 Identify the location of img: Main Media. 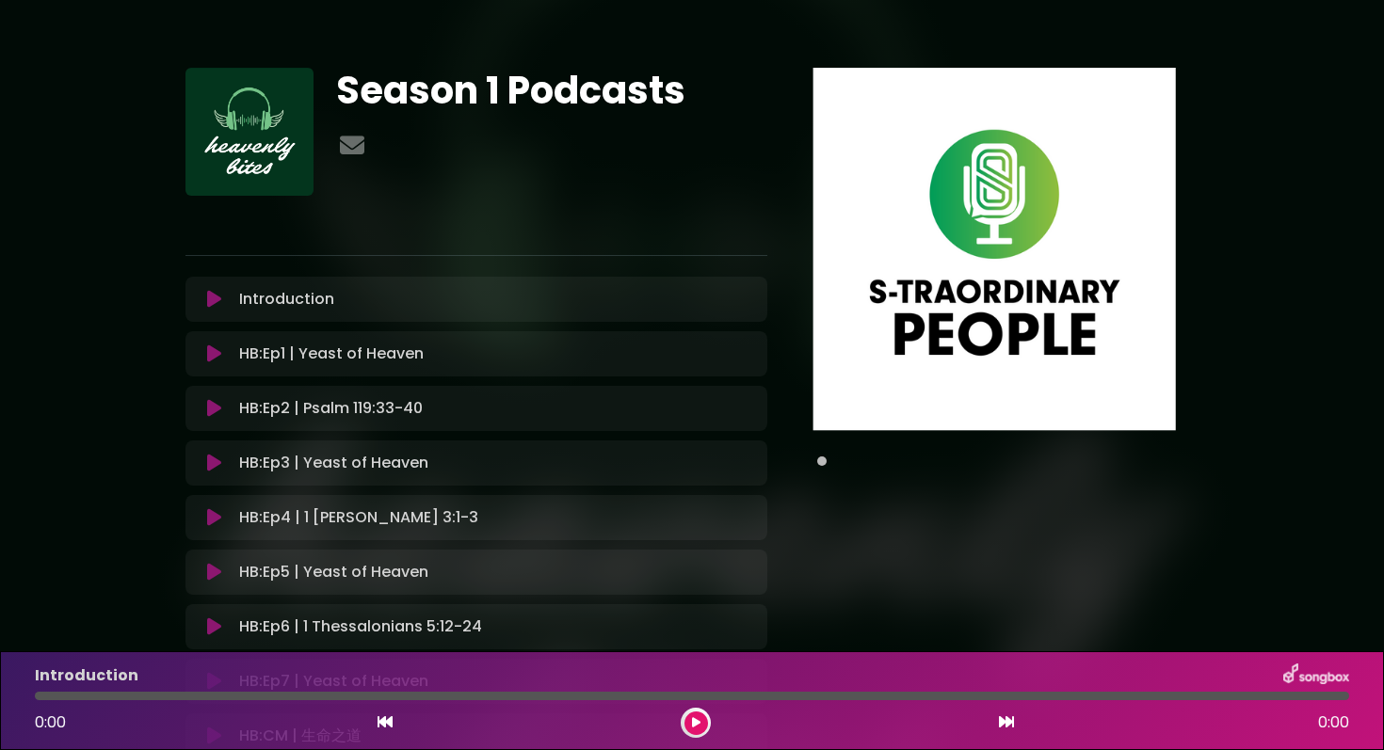
(994, 249).